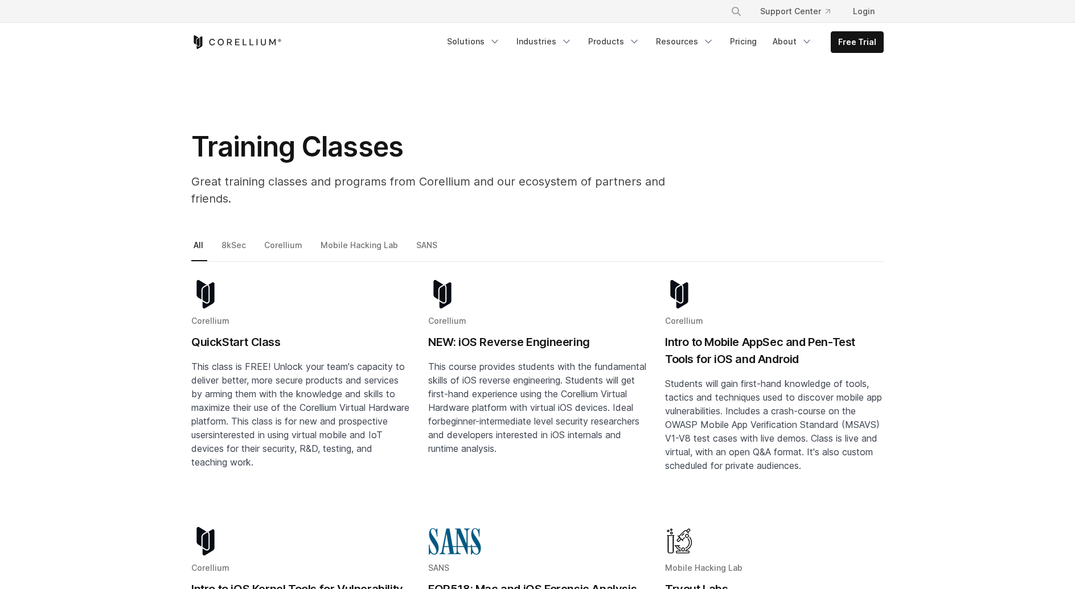  I want to click on span: Students will gain first-hand knowledge of tools, tactics and techniques used to discover mobile ..., so click(773, 425).